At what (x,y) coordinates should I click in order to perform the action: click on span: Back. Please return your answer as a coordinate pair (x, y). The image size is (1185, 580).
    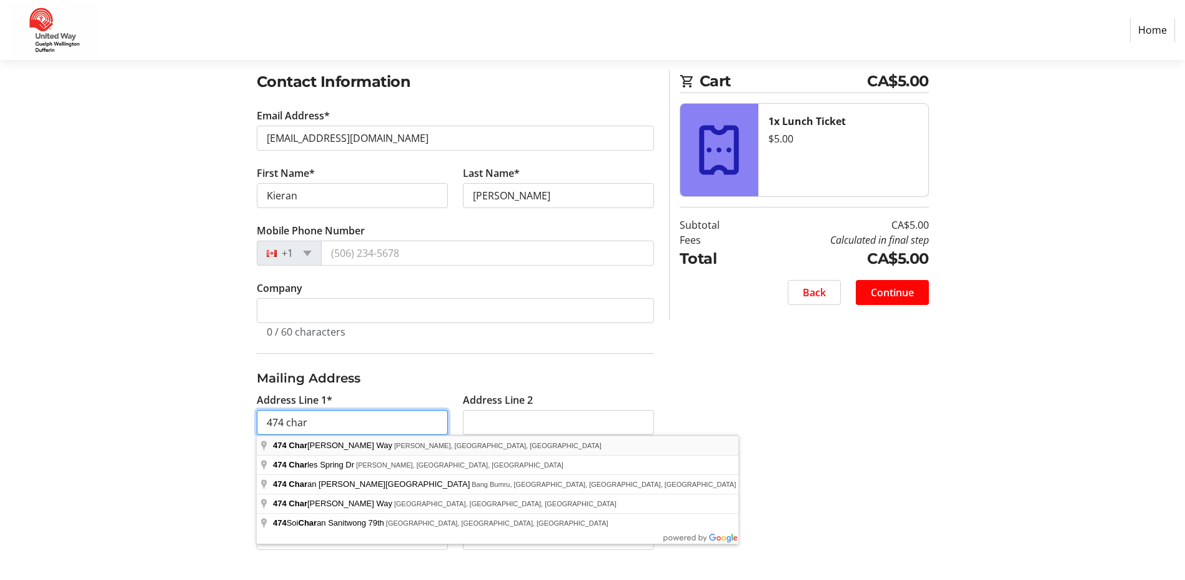
    Looking at the image, I should click on (814, 292).